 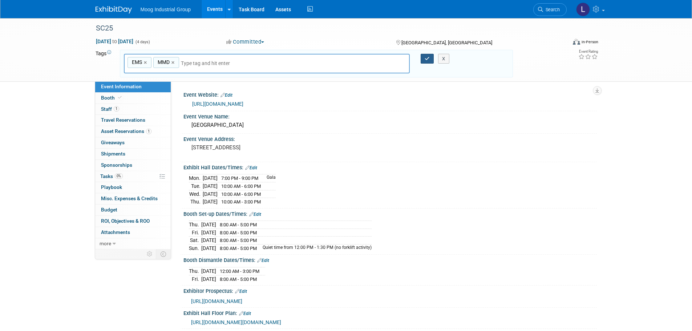 I want to click on div: Event Venue Address:, so click(x=390, y=138).